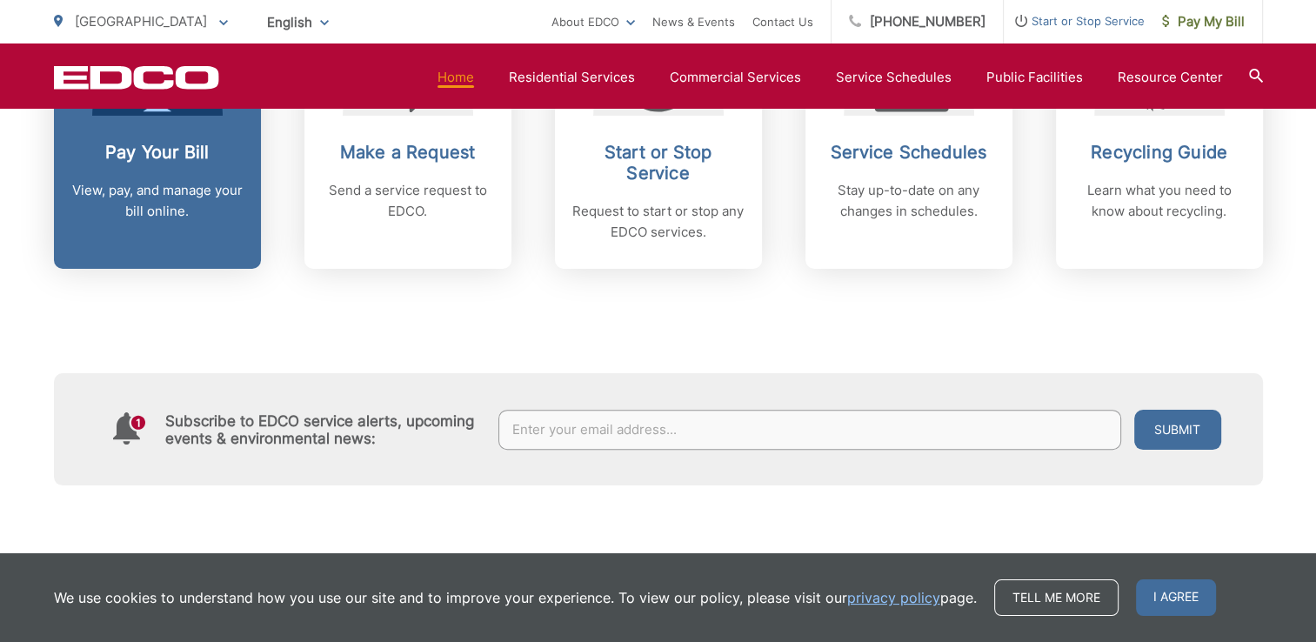 The image size is (1316, 642). I want to click on button: Submit, so click(1178, 430).